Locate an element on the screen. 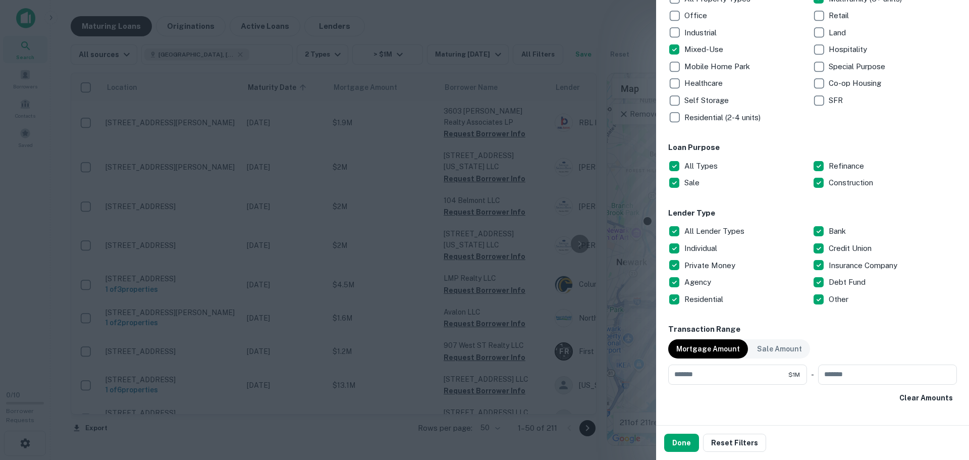  div: Chat Widget is located at coordinates (944, 403).